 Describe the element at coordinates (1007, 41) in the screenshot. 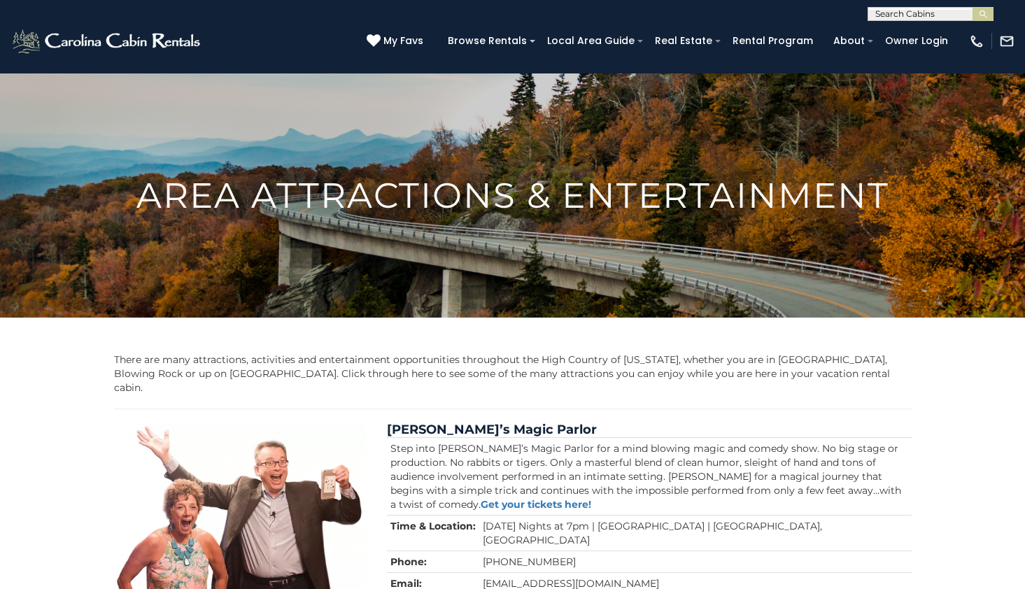

I see `img: mail-regular-white.png` at that location.